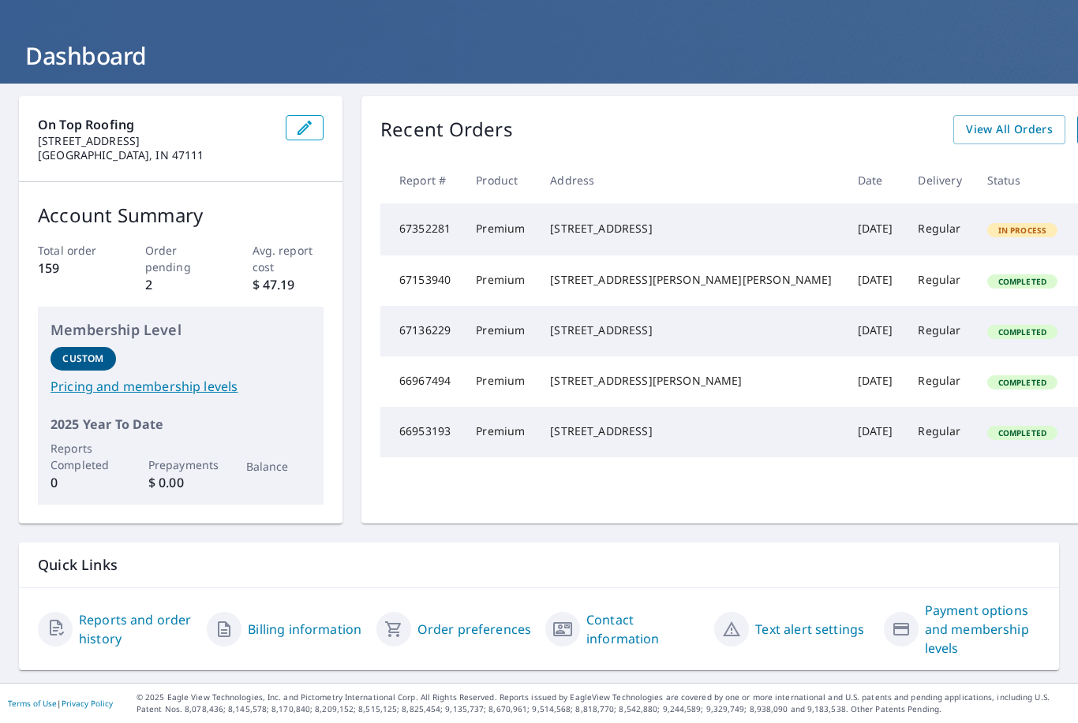  What do you see at coordinates (181, 215) in the screenshot?
I see `p: Account Summary` at bounding box center [181, 215].